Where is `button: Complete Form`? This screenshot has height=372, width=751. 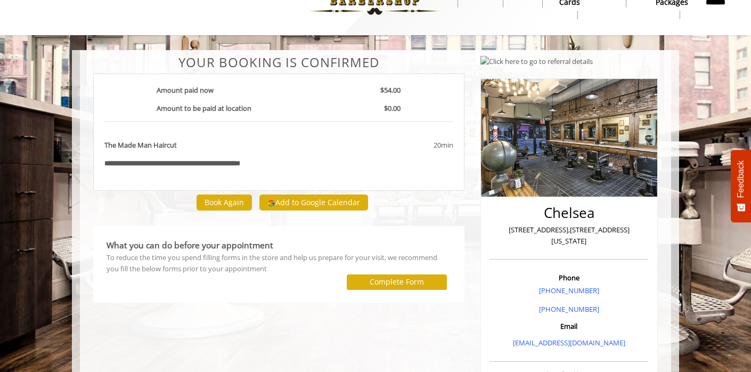 button: Complete Form is located at coordinates (397, 282).